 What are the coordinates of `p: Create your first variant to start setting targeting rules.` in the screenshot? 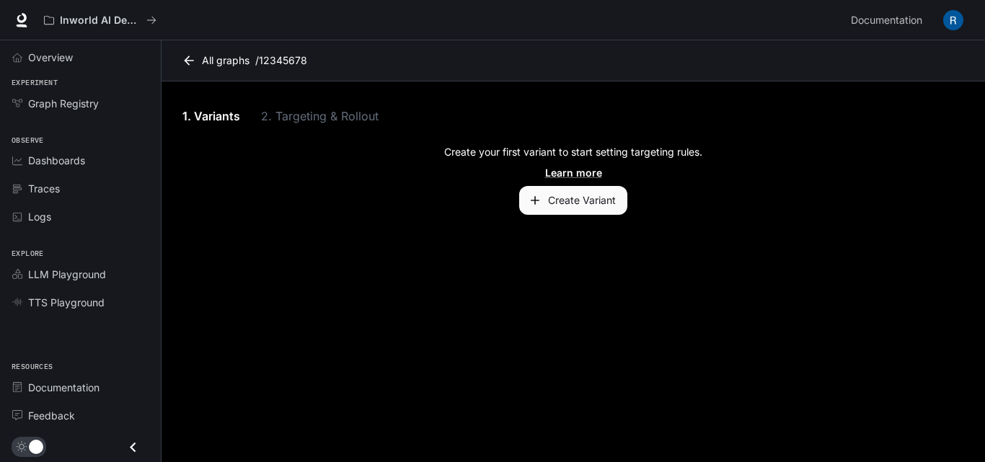 It's located at (573, 152).